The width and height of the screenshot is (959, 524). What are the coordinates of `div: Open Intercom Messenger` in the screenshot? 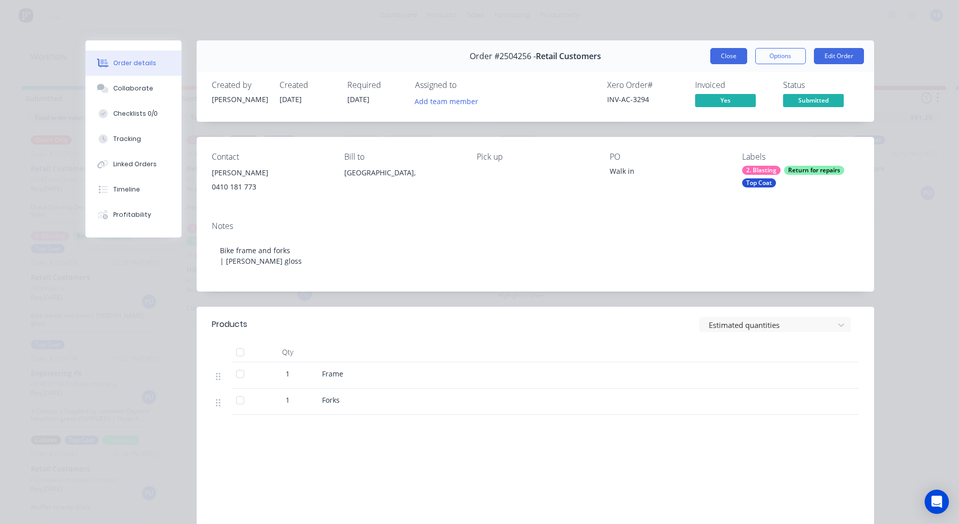 It's located at (937, 502).